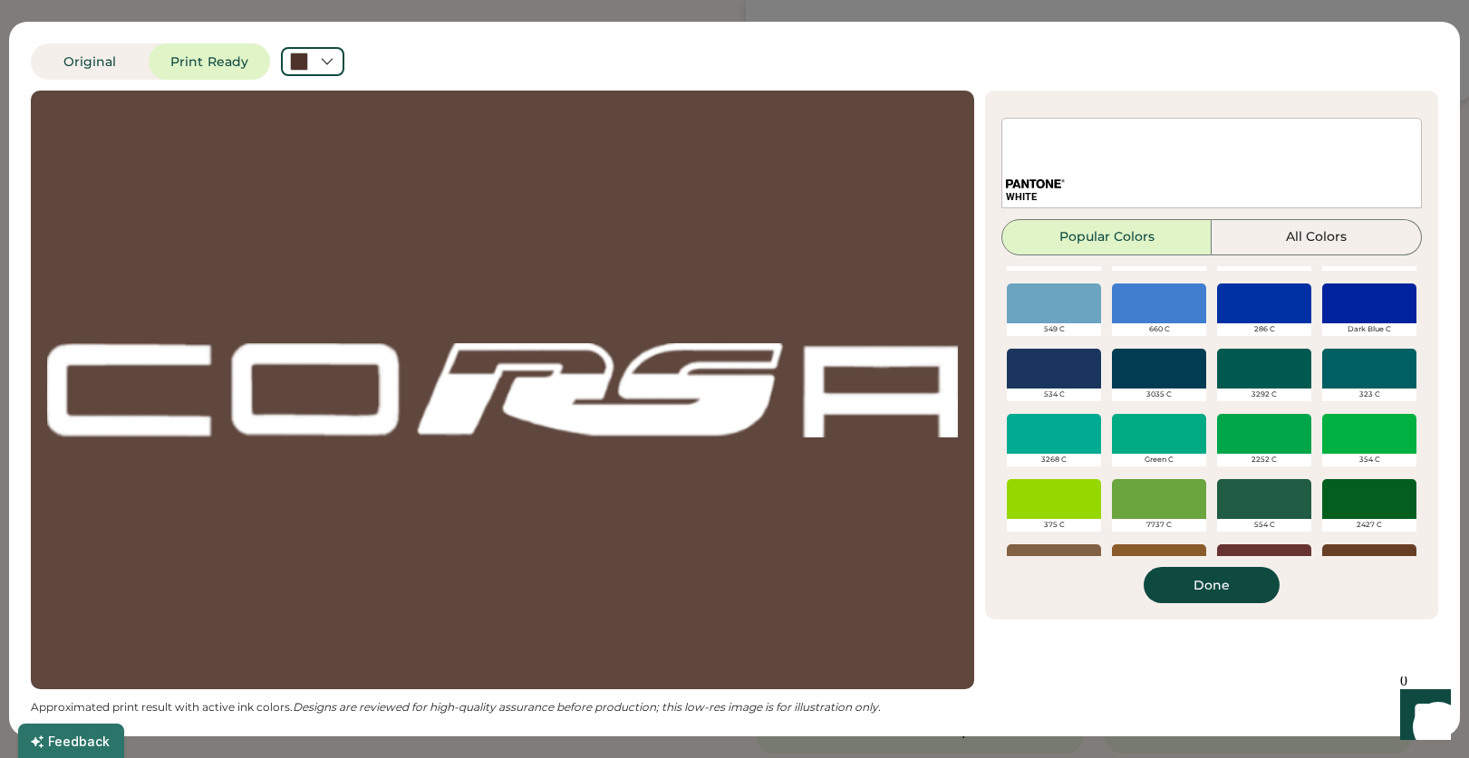 The image size is (1469, 758). I want to click on div: 554 C, so click(1264, 526).